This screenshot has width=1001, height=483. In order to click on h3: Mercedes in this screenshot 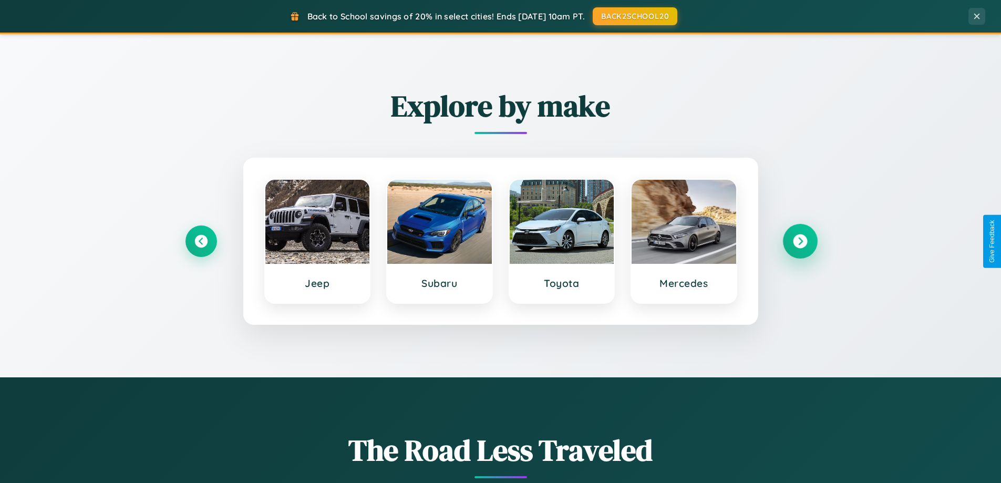, I will do `click(684, 283)`.